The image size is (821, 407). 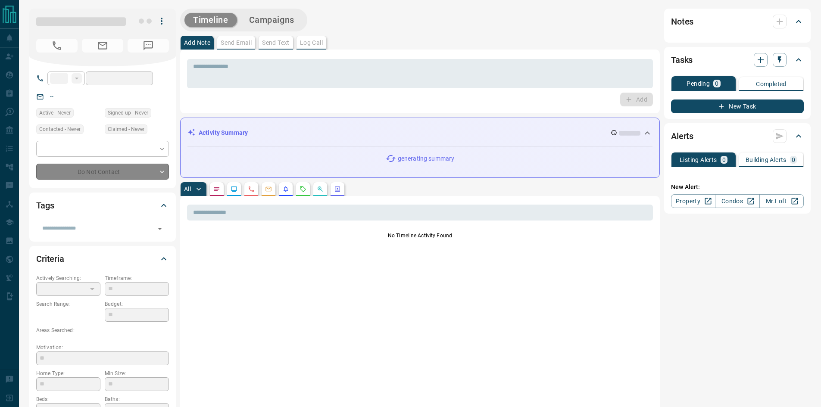 I want to click on button: Timeline, so click(x=211, y=20).